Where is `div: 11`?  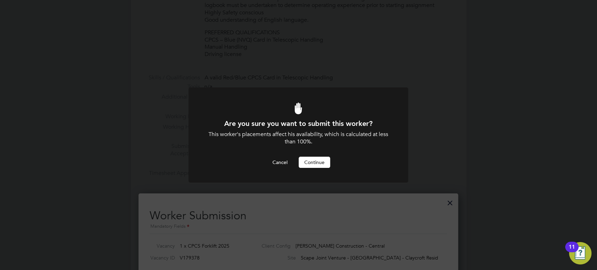 div: 11 is located at coordinates (571, 251).